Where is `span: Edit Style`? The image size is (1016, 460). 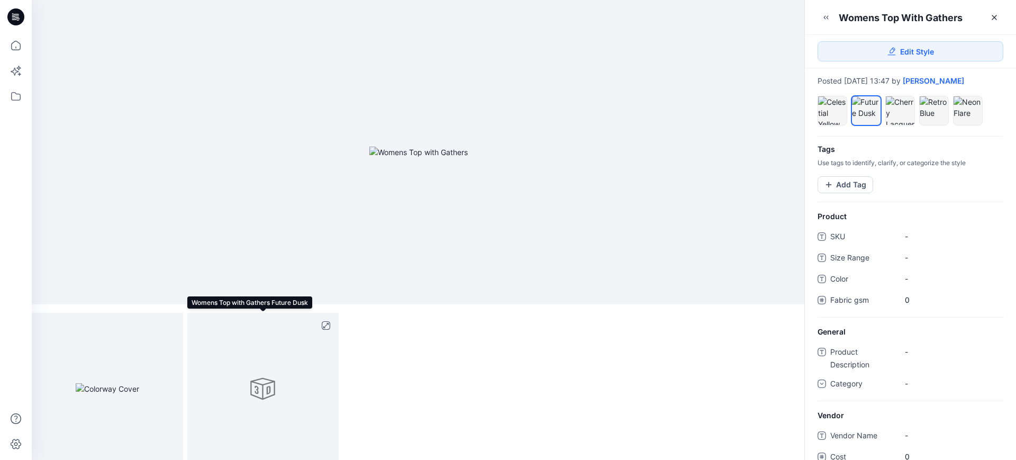 span: Edit Style is located at coordinates (917, 51).